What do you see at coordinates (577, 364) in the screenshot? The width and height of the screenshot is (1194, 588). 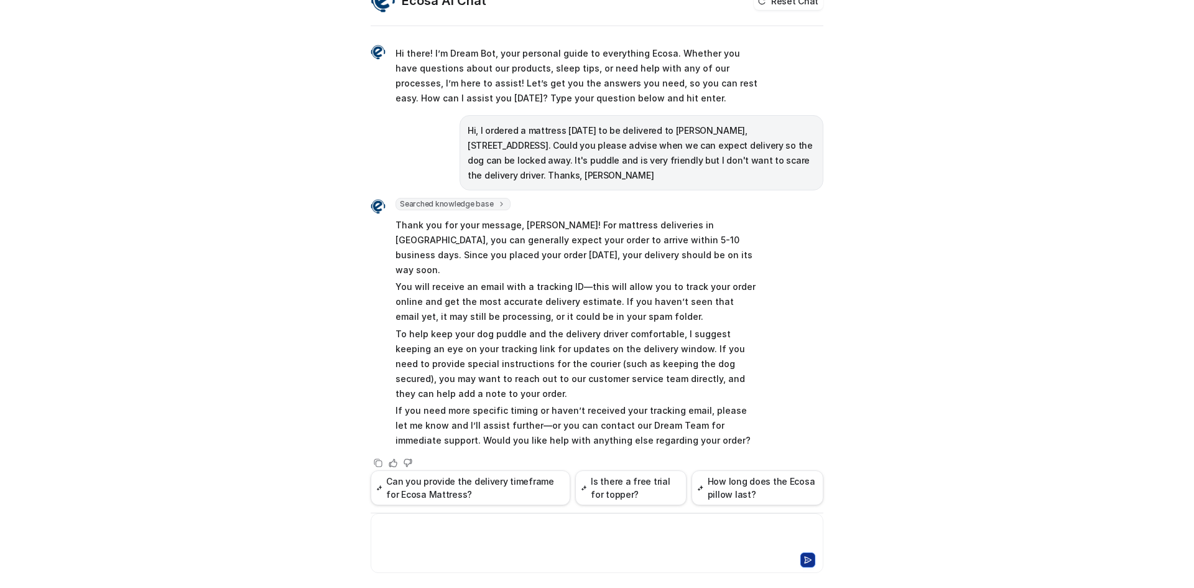 I see `p: To help keep your dog puddle and the delivery driver comfortable, I suggest keeping an eye on you...` at bounding box center [577, 364].